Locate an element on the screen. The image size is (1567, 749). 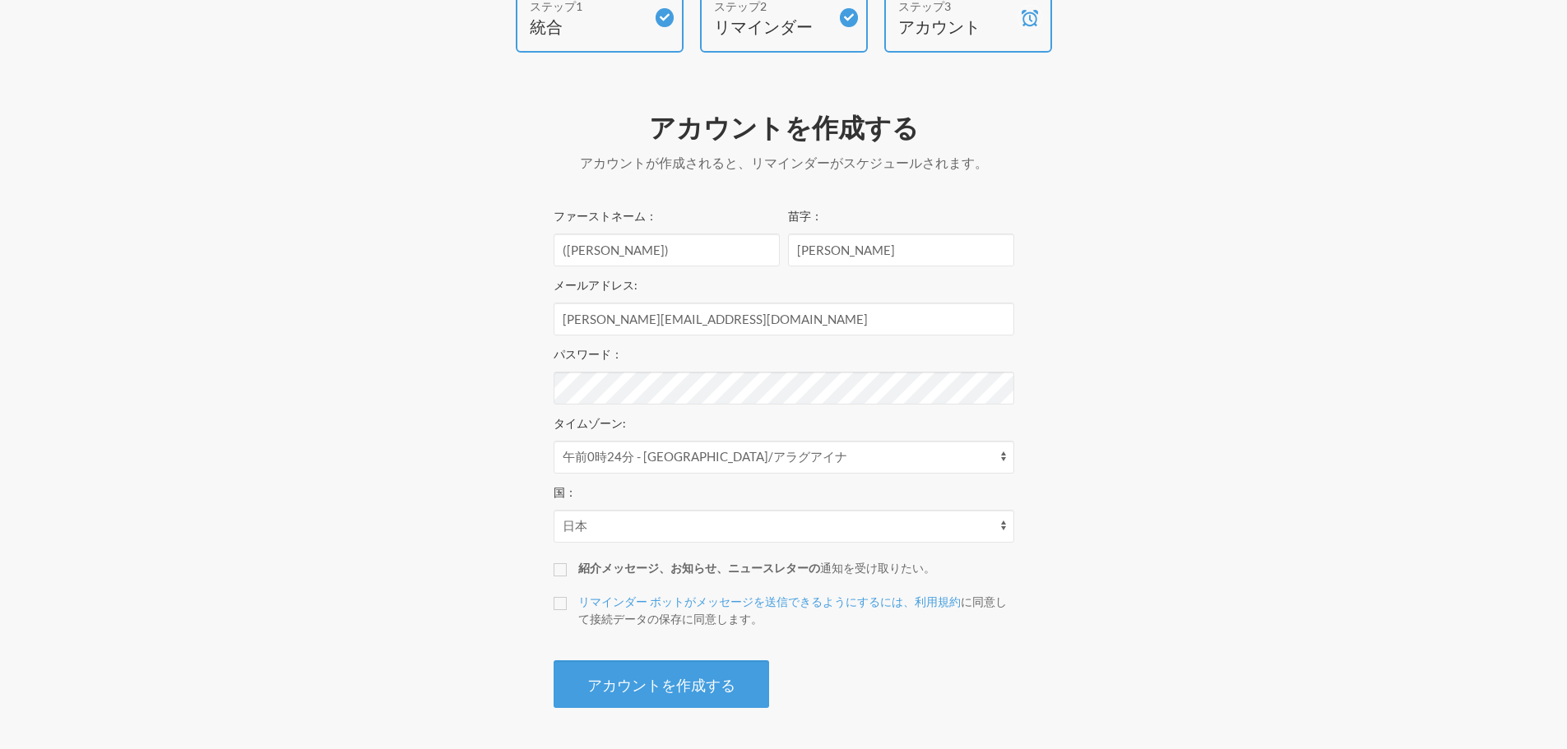
font: 統合 is located at coordinates (546, 26).